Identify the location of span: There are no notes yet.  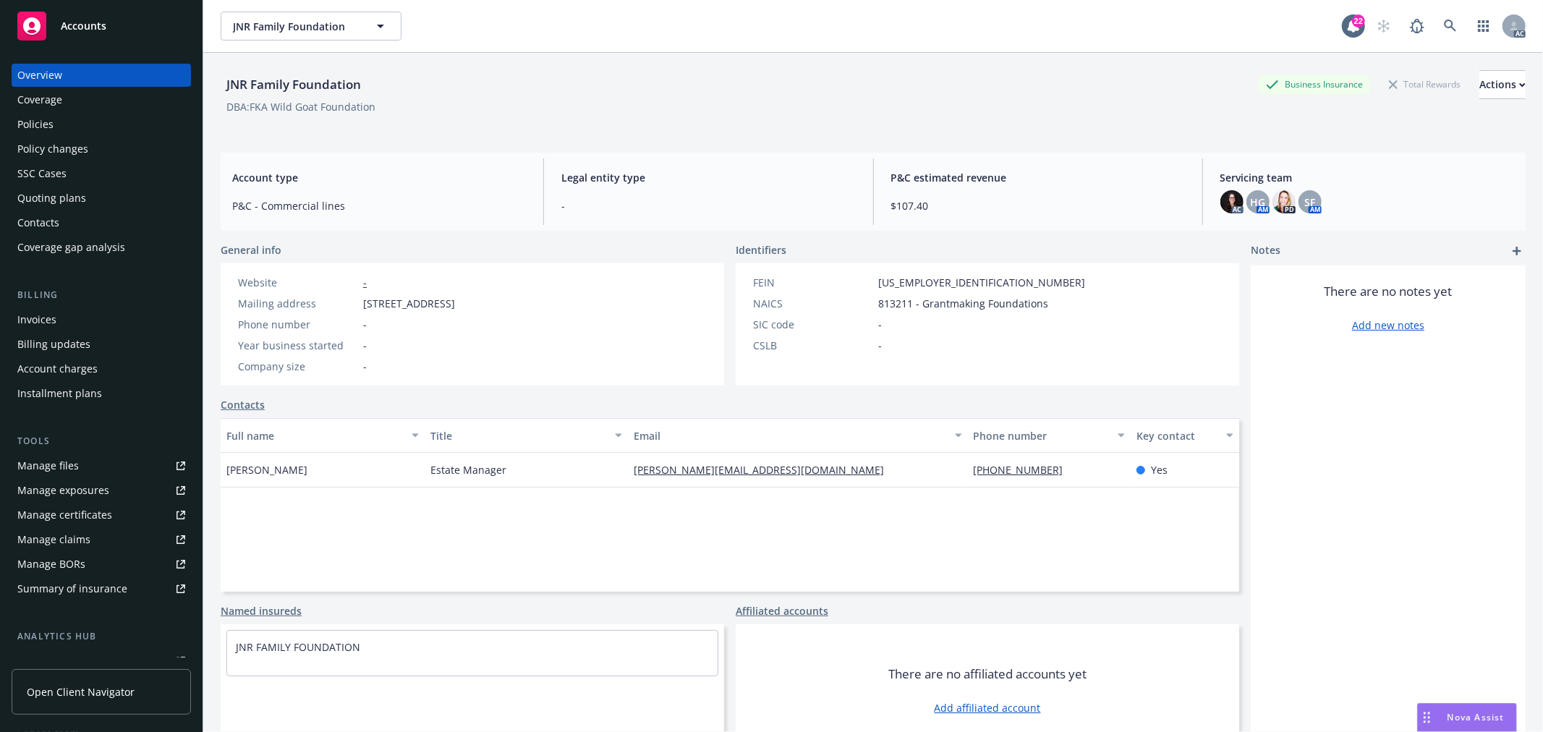
(1388, 292).